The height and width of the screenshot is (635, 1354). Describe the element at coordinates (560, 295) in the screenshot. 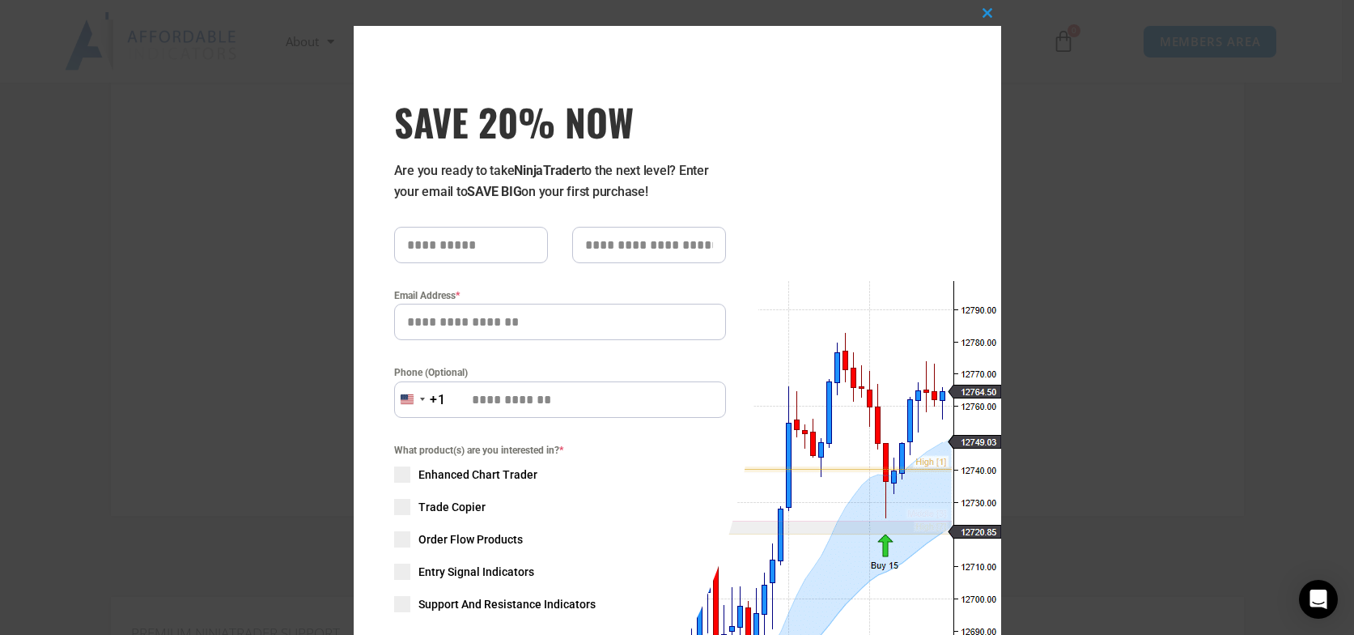

I see `label: Email Address` at that location.